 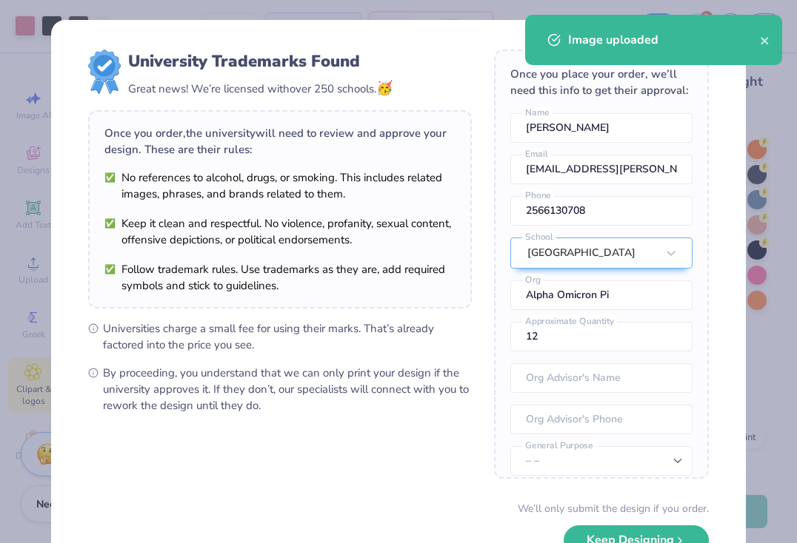 What do you see at coordinates (613, 509) in the screenshot?
I see `div: We’ll only submit the design if you order.` at bounding box center [613, 509].